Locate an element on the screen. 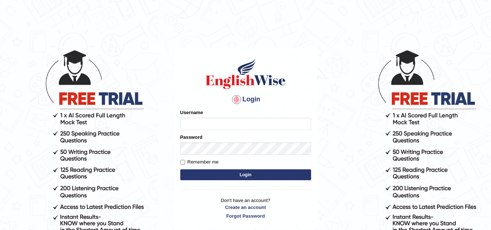  label: Remember me is located at coordinates (200, 162).